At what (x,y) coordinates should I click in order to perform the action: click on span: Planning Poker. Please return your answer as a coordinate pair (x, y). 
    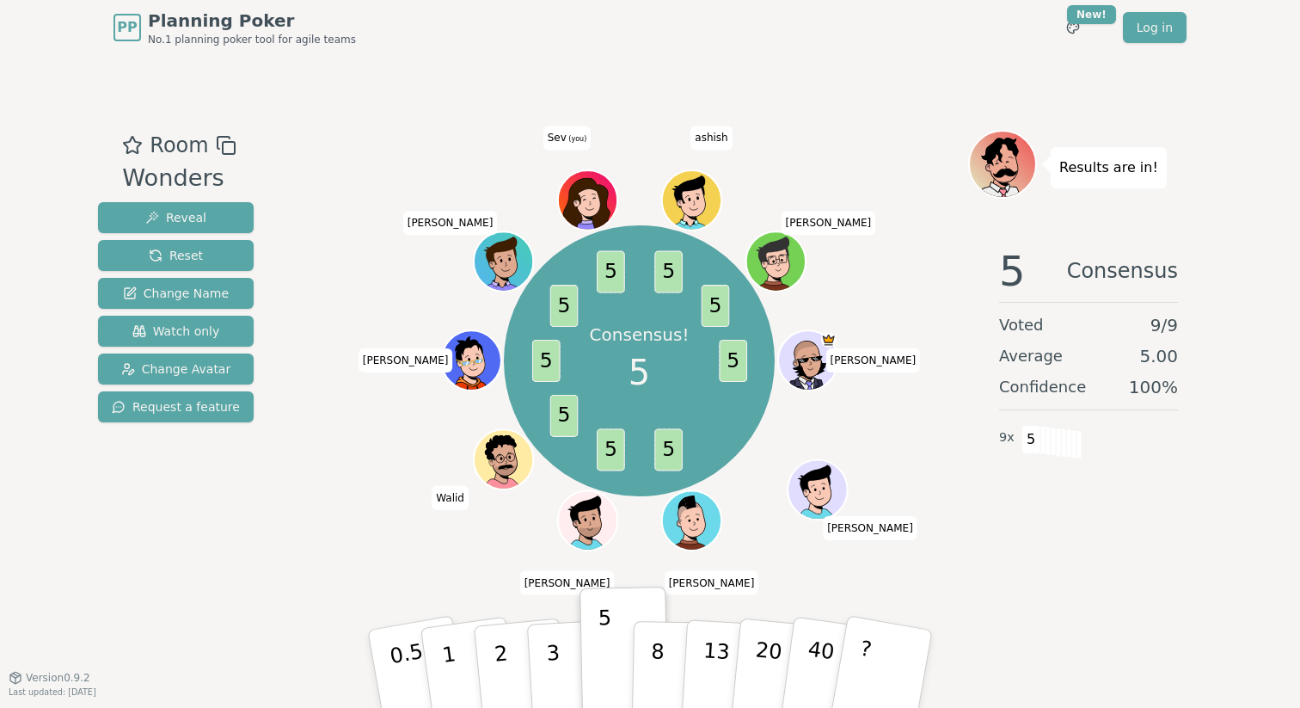
    Looking at the image, I should click on (252, 21).